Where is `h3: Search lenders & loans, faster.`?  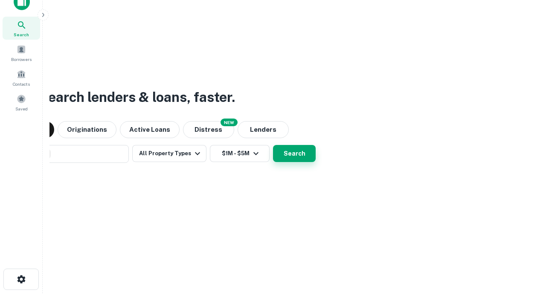
h3: Search lenders & loans, faster. is located at coordinates (137, 97).